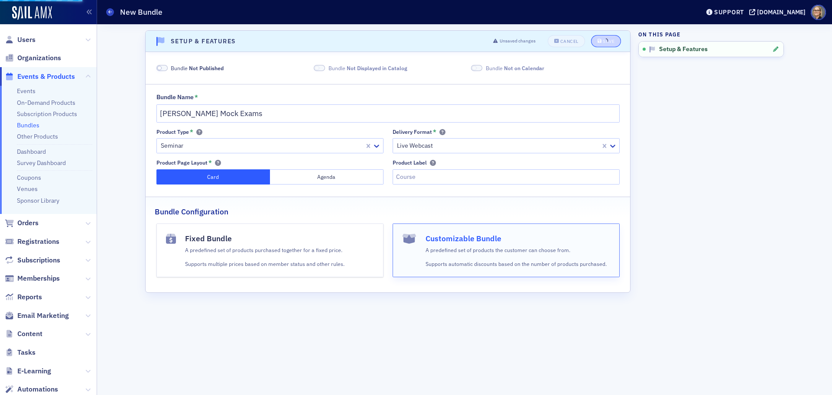 The image size is (832, 395). I want to click on h4: Fixed Bundle, so click(265, 239).